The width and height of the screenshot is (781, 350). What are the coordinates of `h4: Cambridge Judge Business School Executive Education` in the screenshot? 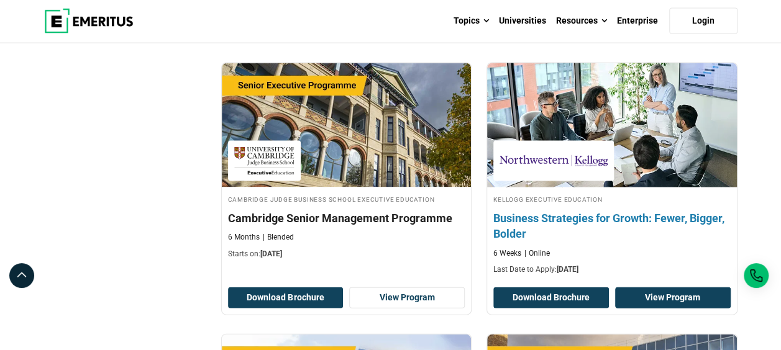 It's located at (347, 199).